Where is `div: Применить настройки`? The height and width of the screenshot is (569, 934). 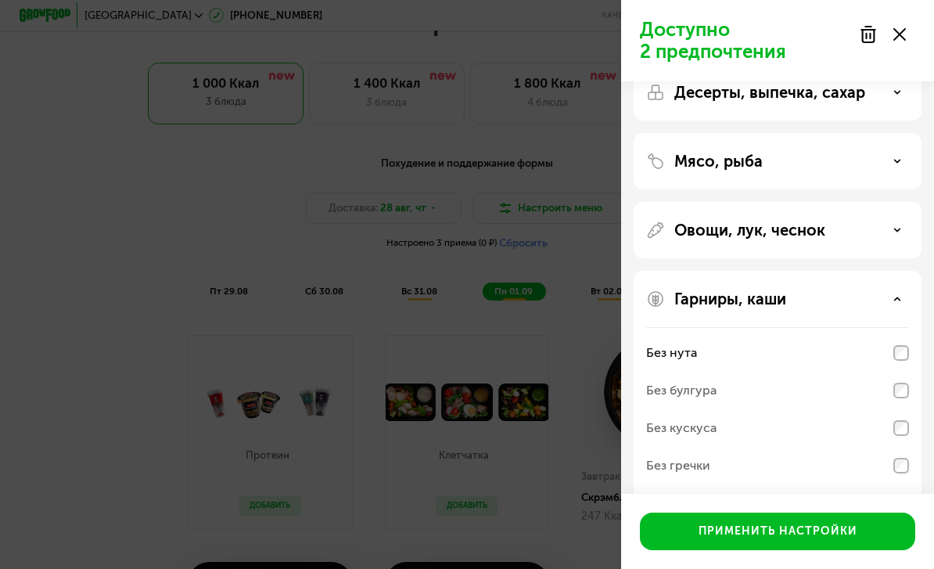 div: Применить настройки is located at coordinates (777, 531).